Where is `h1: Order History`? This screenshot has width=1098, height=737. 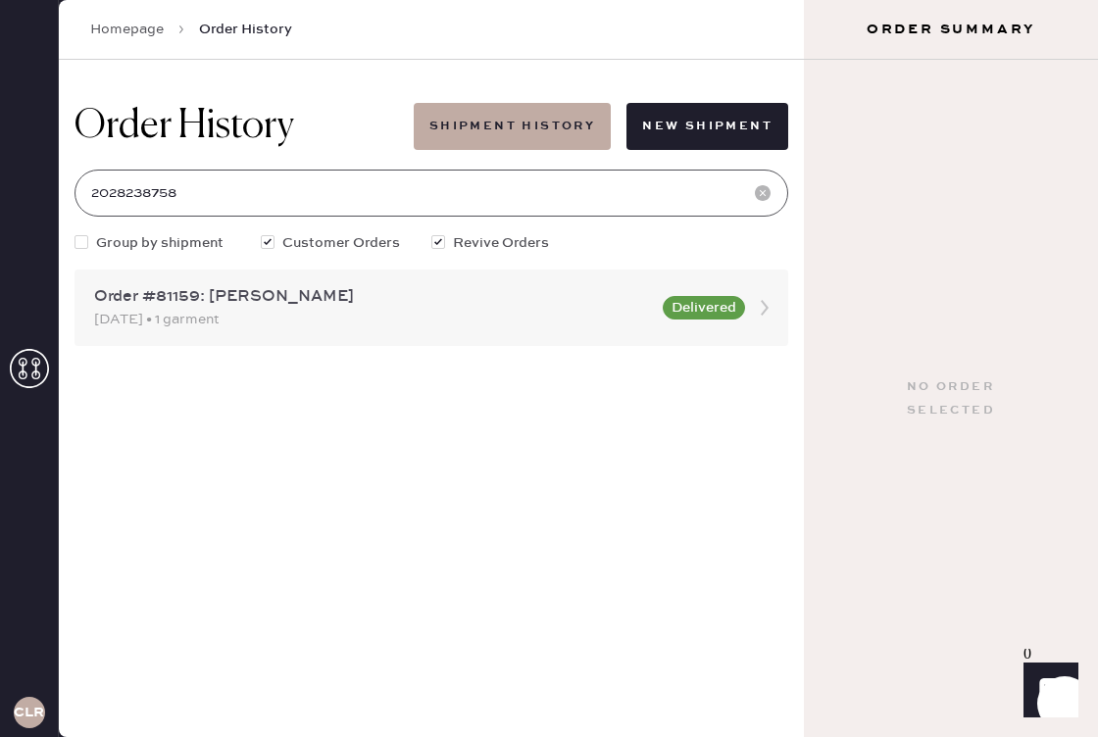 h1: Order History is located at coordinates (184, 126).